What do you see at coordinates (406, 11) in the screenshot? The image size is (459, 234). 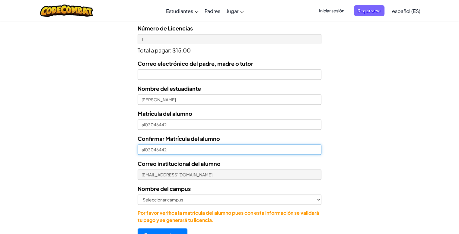 I see `a: español (ES)` at bounding box center [406, 11].